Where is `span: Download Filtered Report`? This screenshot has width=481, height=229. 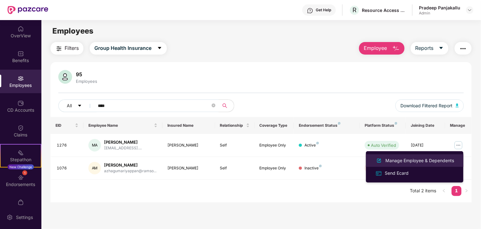
span: Download Filtered Report is located at coordinates (426, 106).